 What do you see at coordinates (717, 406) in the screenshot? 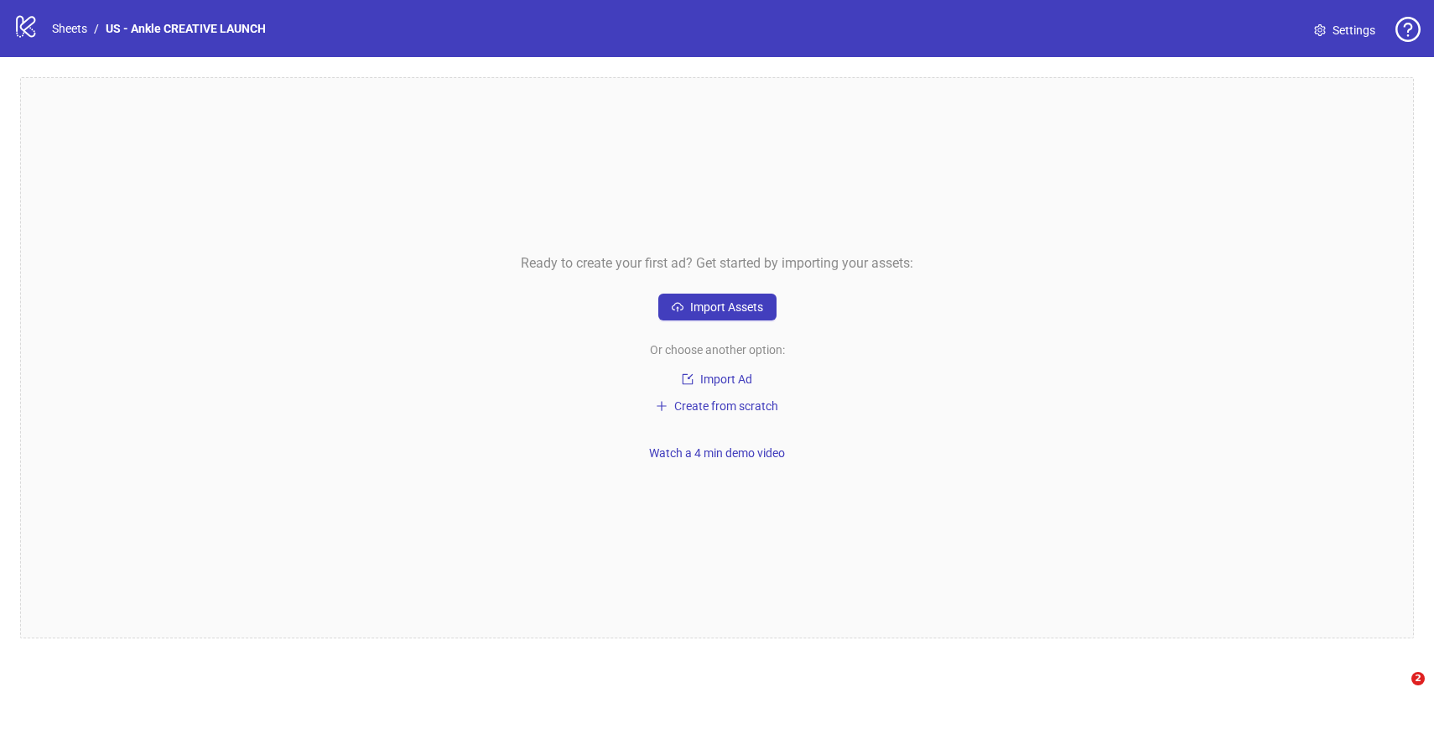
I see `button: Create from scratch` at bounding box center [717, 406].